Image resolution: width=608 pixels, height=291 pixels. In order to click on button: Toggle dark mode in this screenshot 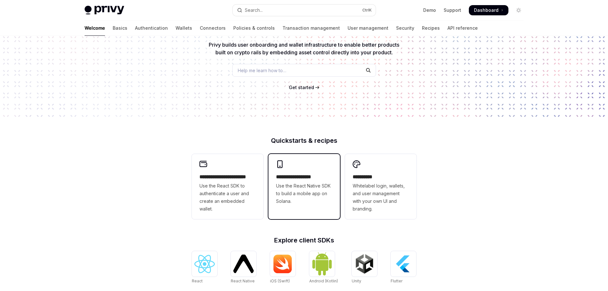, I will do `click(519, 10)`.